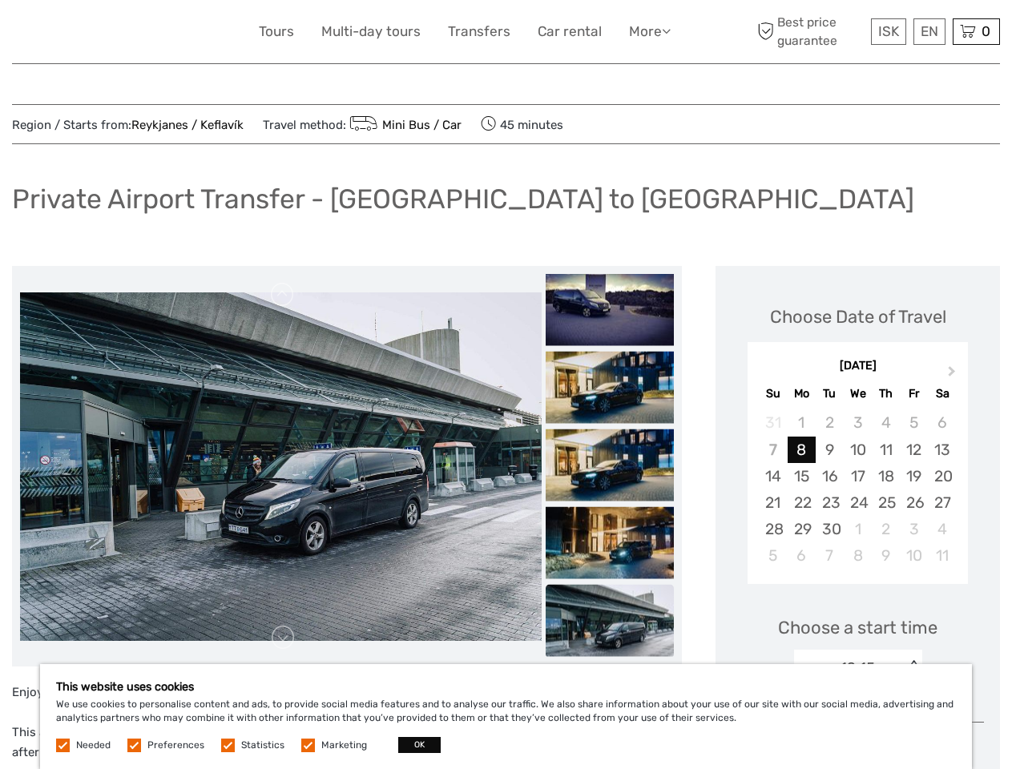 The height and width of the screenshot is (769, 1012). What do you see at coordinates (941, 555) in the screenshot?
I see `div: Choose Saturday, October 11th, 2025` at bounding box center [941, 555].